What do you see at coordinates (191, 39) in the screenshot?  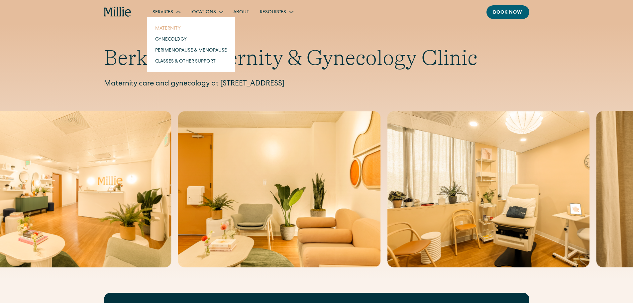 I see `a: Gynecology` at bounding box center [191, 39].